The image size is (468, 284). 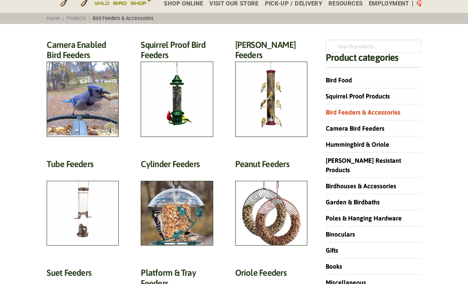 I want to click on a: Binoculars, so click(x=340, y=234).